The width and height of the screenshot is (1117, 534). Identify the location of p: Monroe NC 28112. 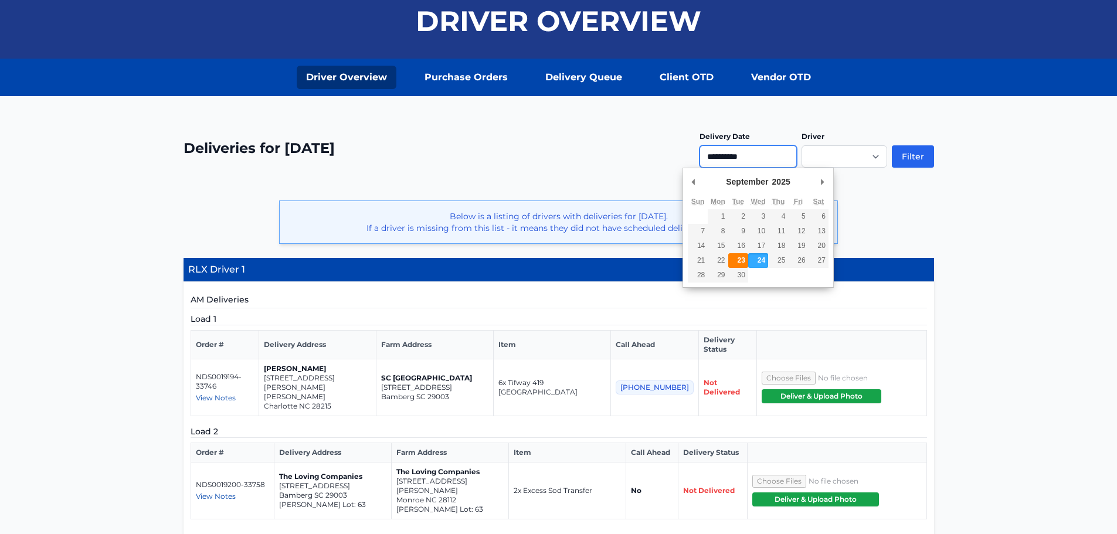
(450, 500).